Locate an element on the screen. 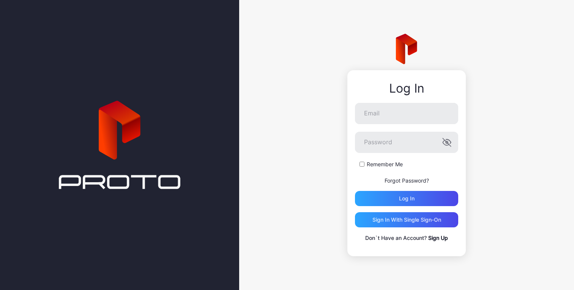  button: Password is located at coordinates (447, 142).